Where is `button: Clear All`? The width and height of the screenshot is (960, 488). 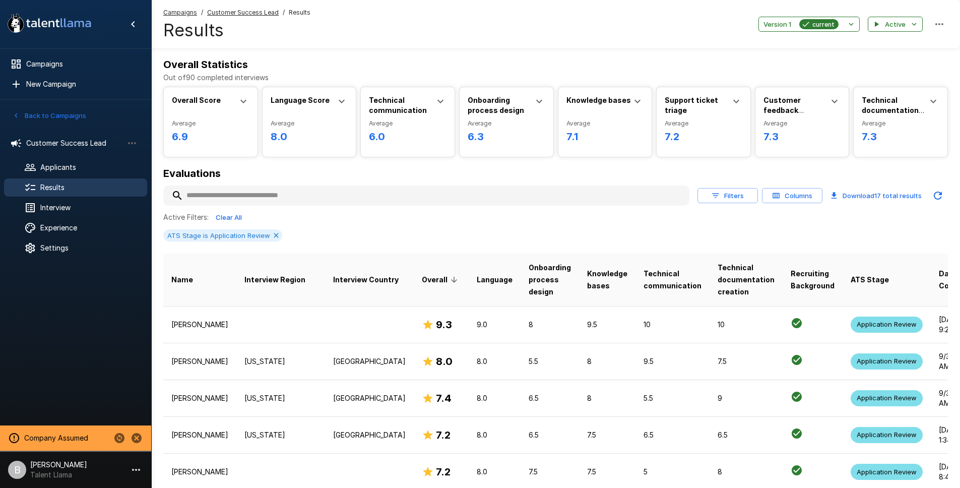
button: Clear All is located at coordinates (229, 217).